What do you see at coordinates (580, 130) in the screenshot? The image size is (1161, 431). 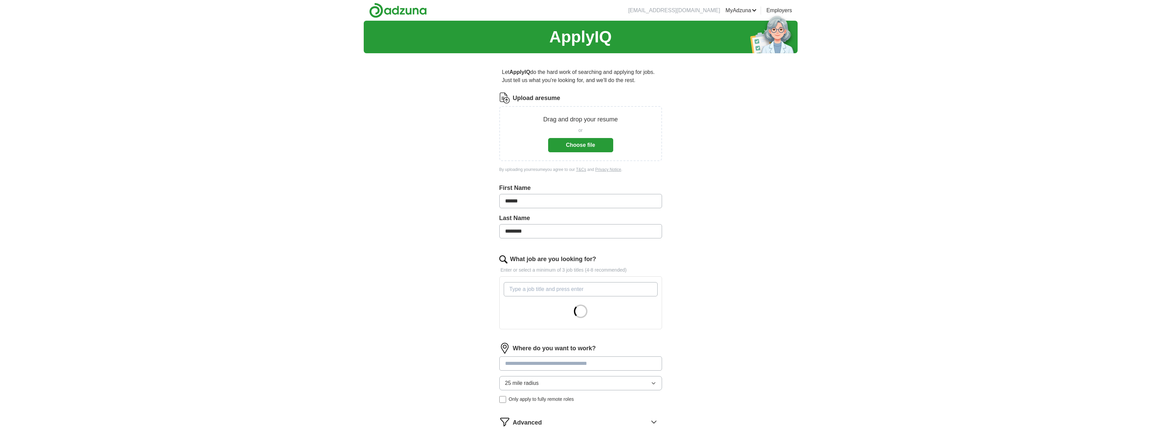 I see `span: or` at bounding box center [580, 130].